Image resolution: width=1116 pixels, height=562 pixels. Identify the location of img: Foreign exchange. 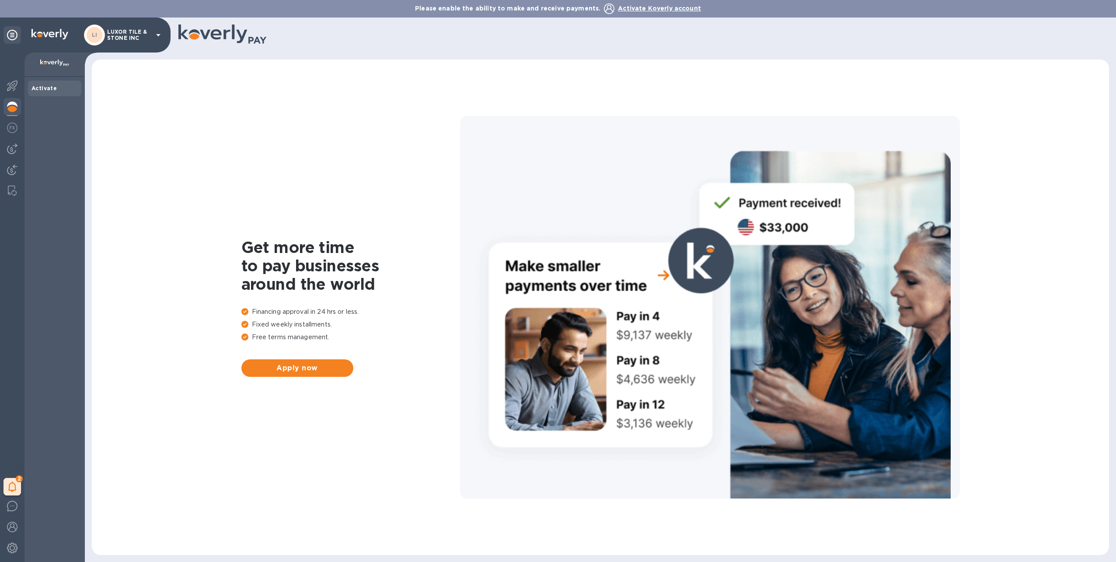
(12, 128).